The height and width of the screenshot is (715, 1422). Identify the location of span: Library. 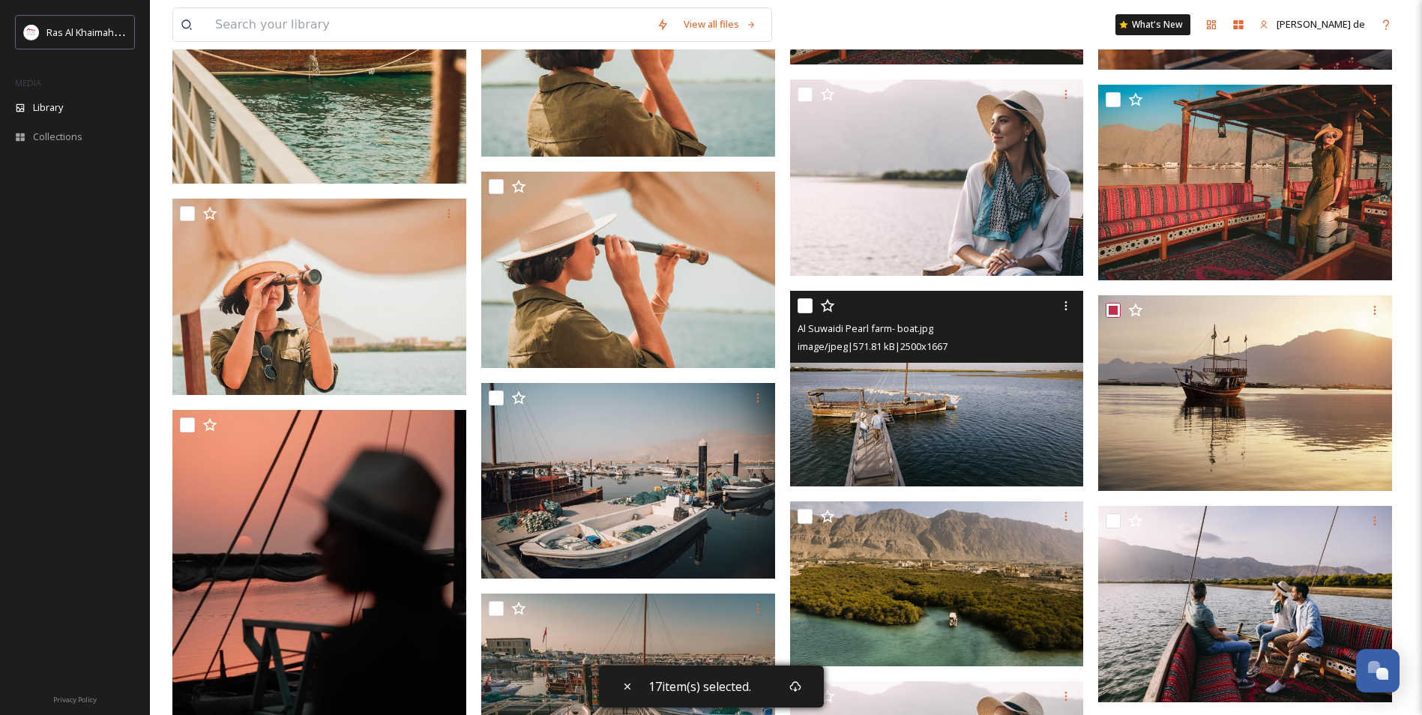
(48, 107).